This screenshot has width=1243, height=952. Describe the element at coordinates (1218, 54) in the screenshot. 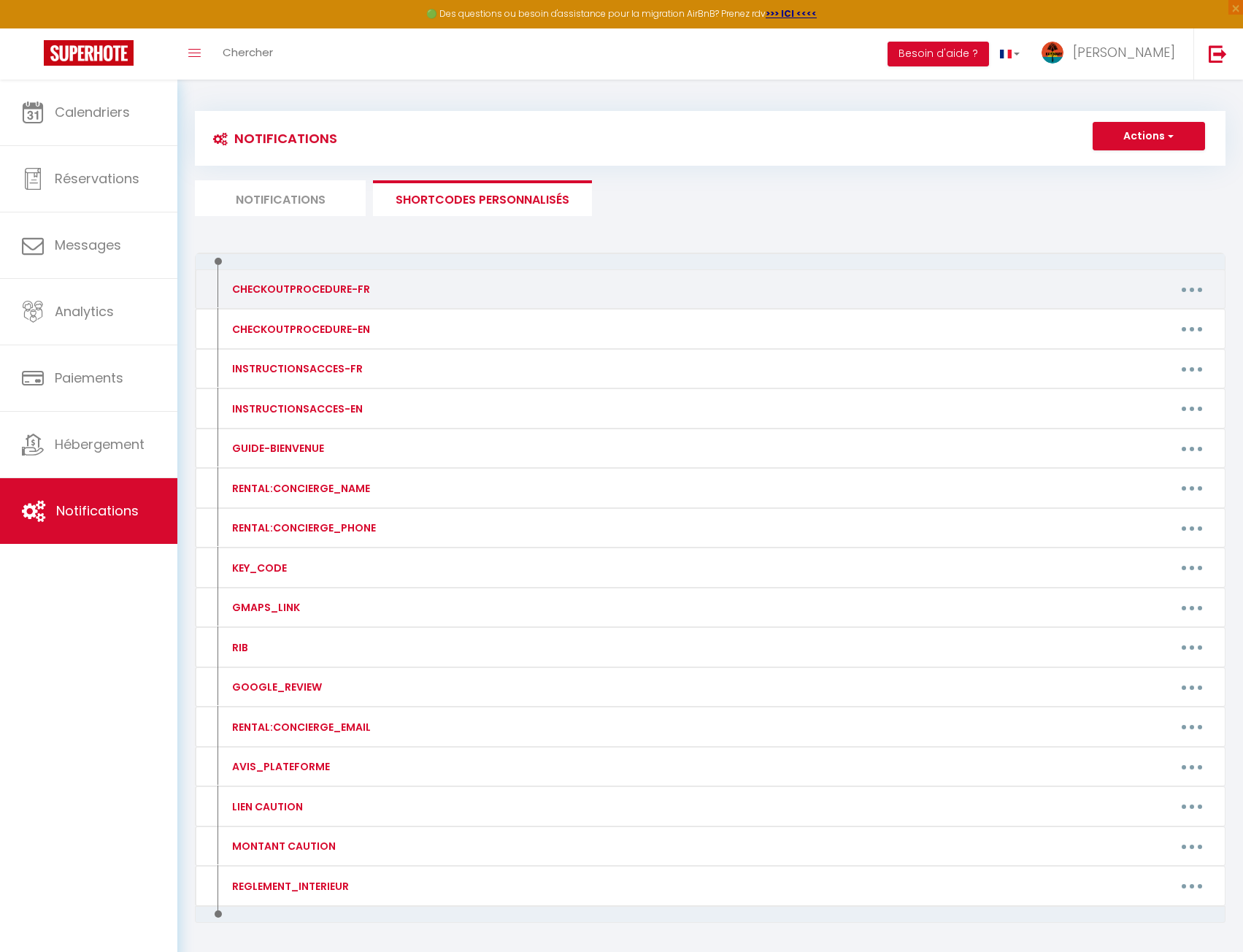

I see `img: logout` at that location.